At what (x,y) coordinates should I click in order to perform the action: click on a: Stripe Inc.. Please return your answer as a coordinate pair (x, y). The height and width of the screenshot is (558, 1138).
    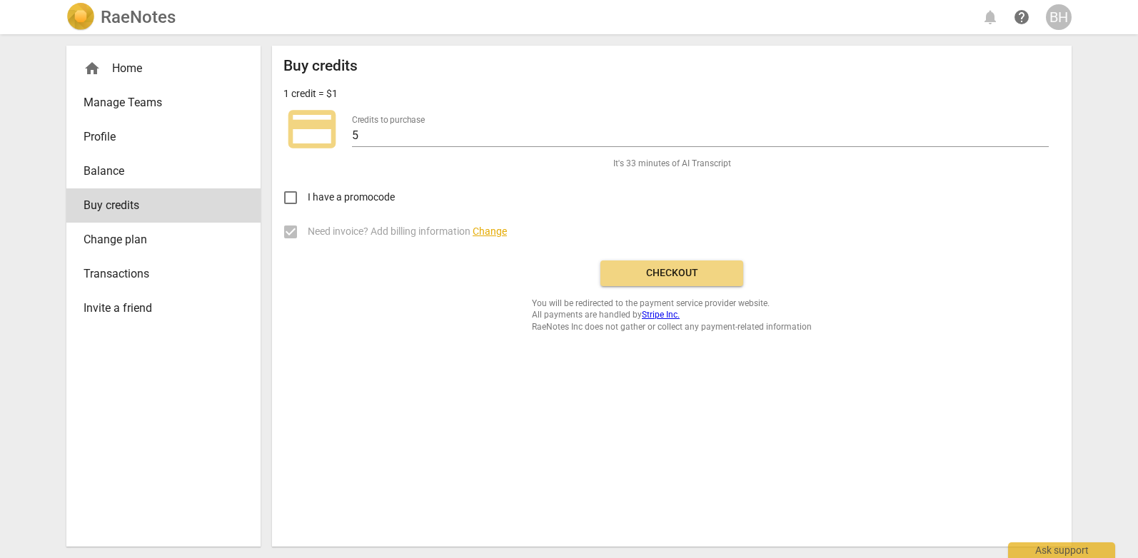
    Looking at the image, I should click on (660, 315).